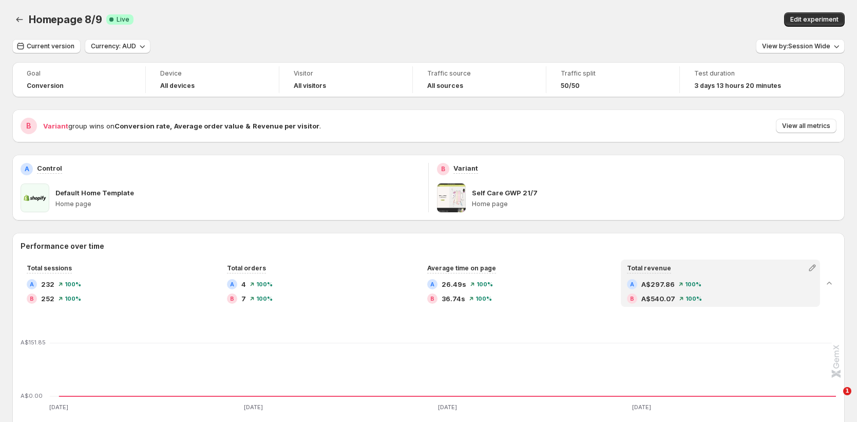 This screenshot has width=857, height=422. What do you see at coordinates (35, 198) in the screenshot?
I see `img: Default Home Template` at bounding box center [35, 198].